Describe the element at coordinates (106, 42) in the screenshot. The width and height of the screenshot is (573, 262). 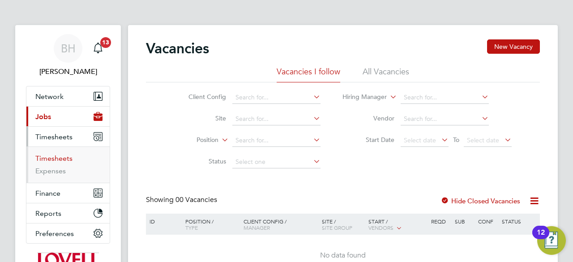
I see `span: 13` at that location.